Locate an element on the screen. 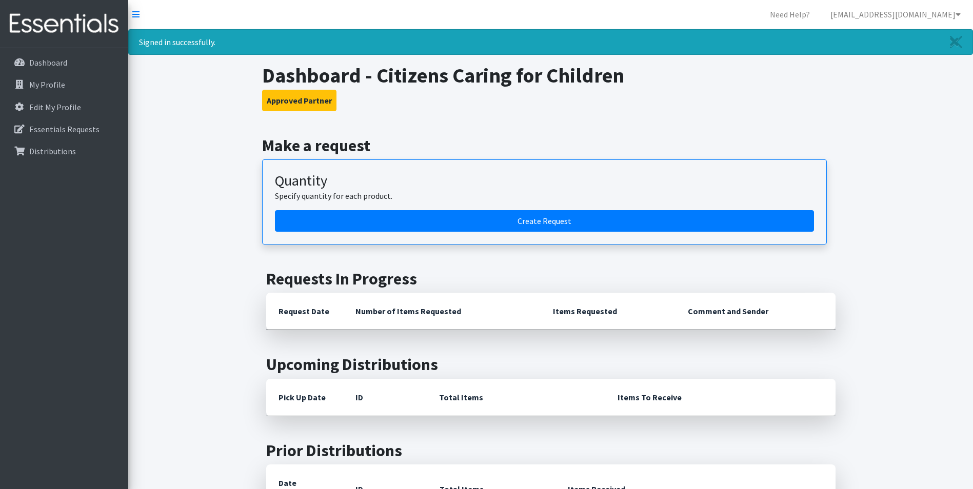  h2: Prior Distributions is located at coordinates (551, 451).